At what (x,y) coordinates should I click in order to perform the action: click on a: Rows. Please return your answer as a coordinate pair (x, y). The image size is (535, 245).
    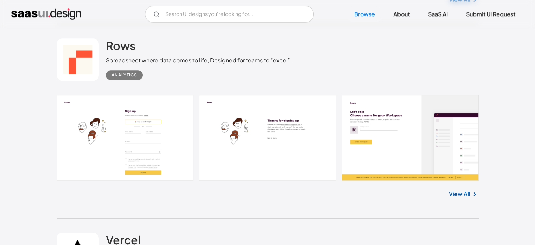
    Looking at the image, I should click on (121, 47).